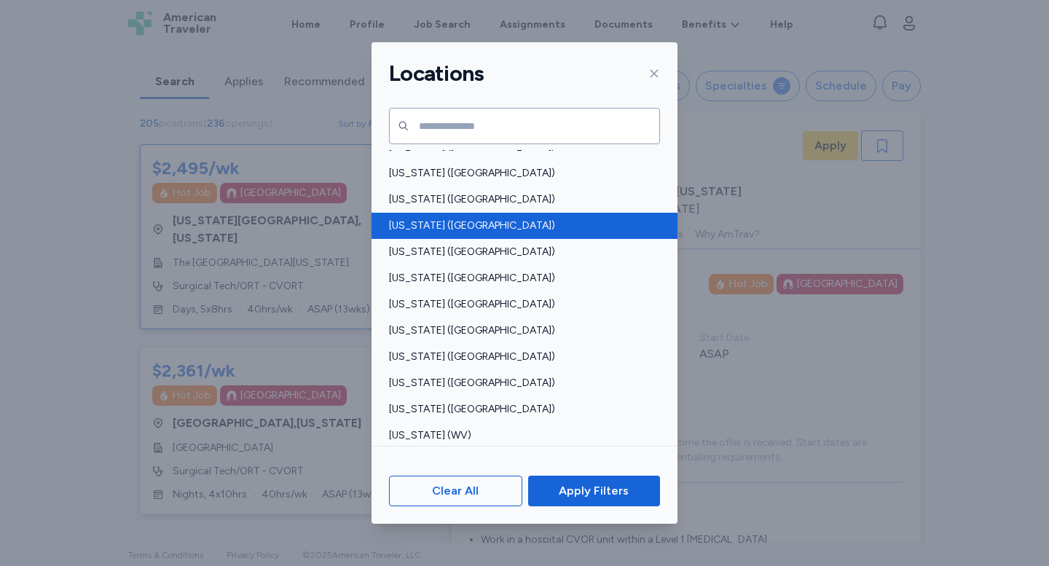 This screenshot has height=566, width=1049. I want to click on span: Clear All, so click(455, 491).